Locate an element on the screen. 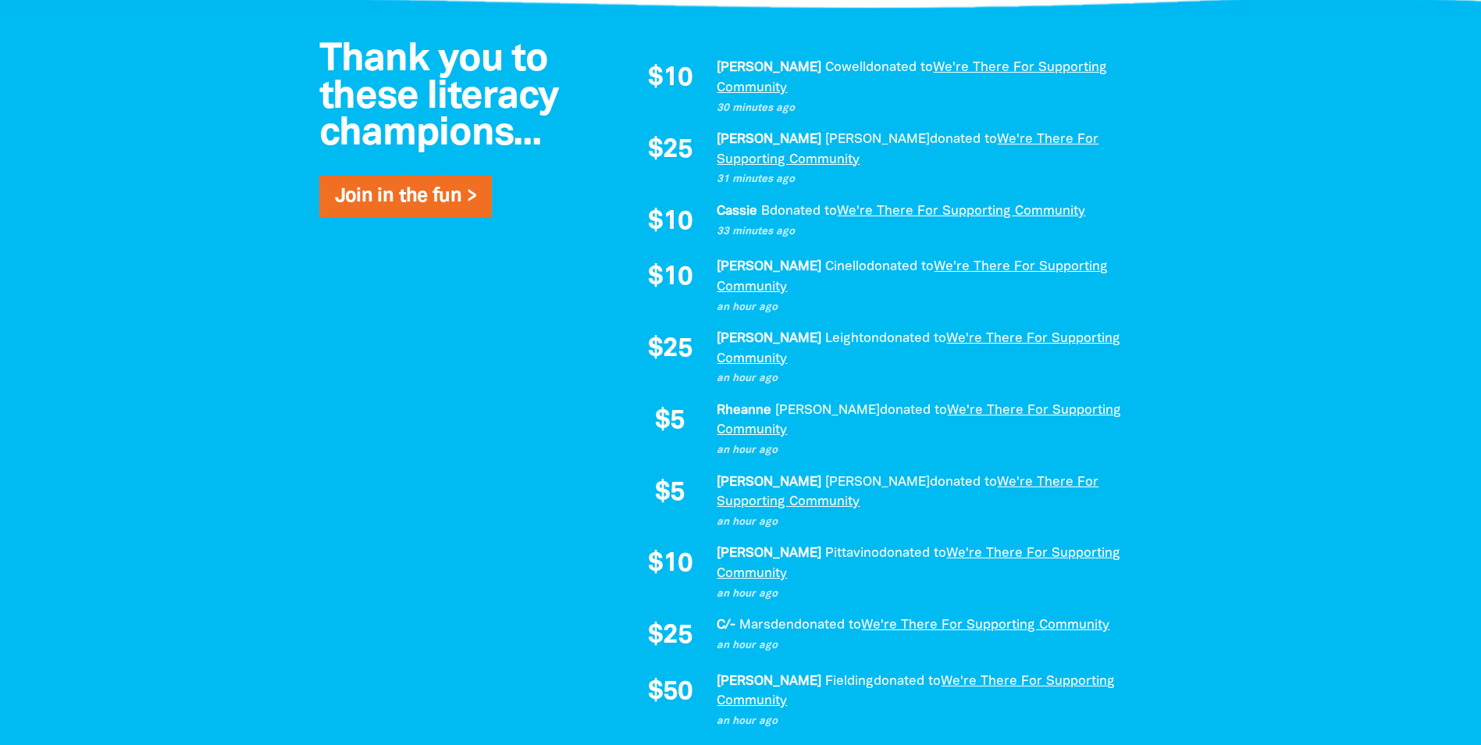  em: B is located at coordinates (765, 211).